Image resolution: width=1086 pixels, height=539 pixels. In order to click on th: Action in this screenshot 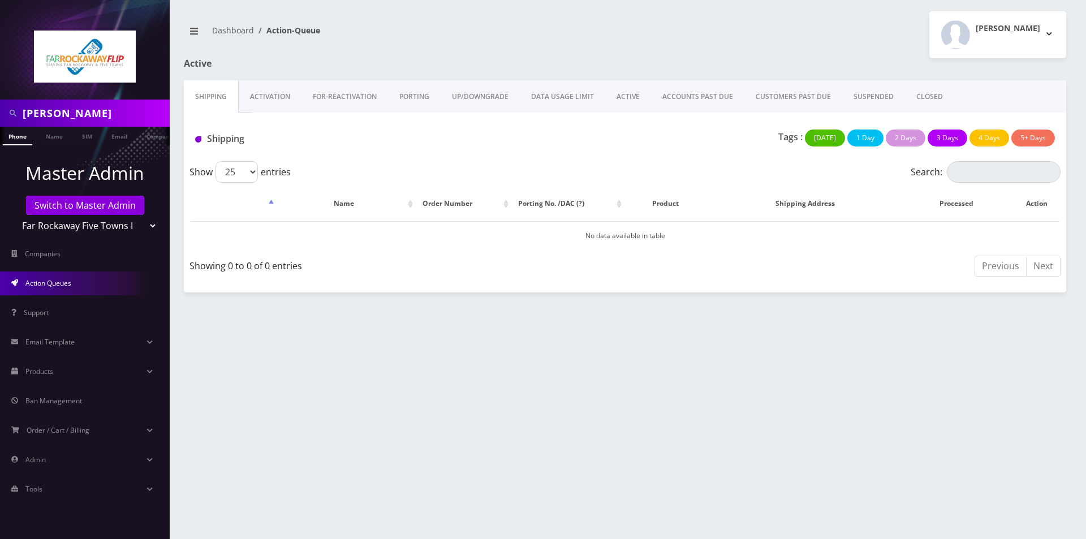, I will do `click(1036, 204)`.